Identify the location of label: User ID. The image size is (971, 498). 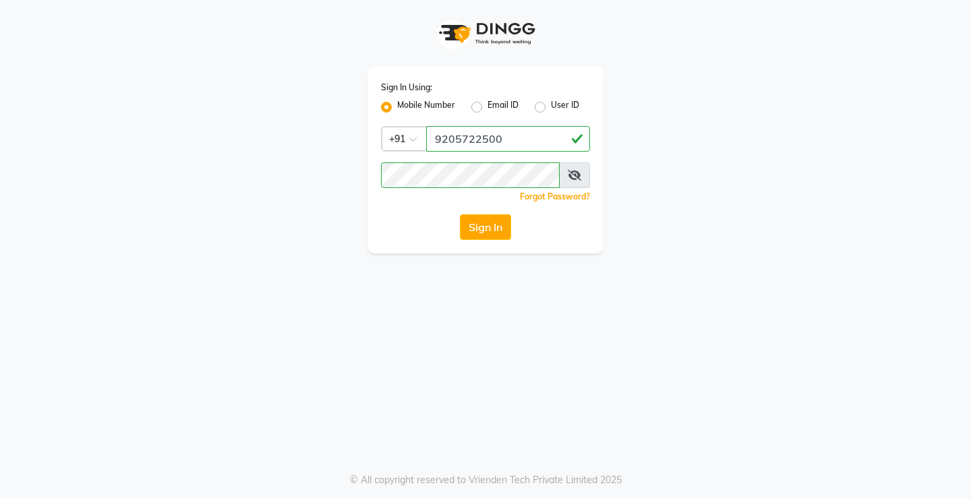
(565, 107).